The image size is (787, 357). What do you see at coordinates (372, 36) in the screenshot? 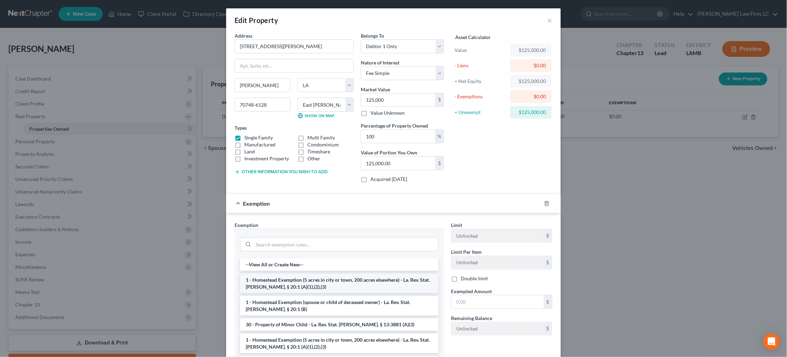
I see `span: Belongs To` at bounding box center [372, 36].